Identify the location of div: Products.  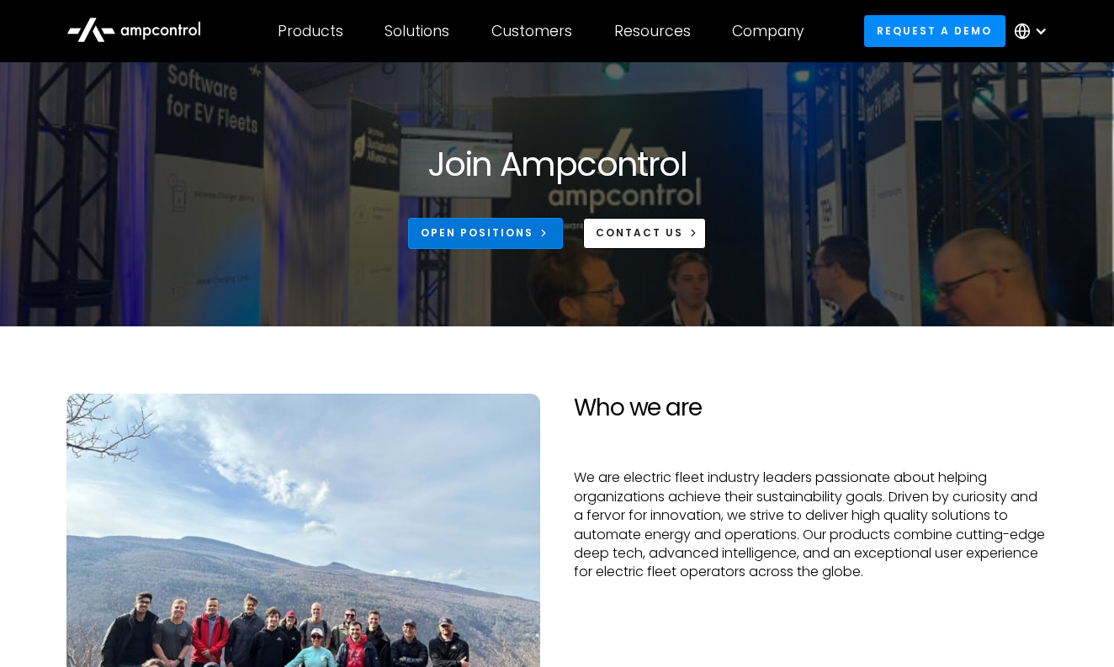
(310, 31).